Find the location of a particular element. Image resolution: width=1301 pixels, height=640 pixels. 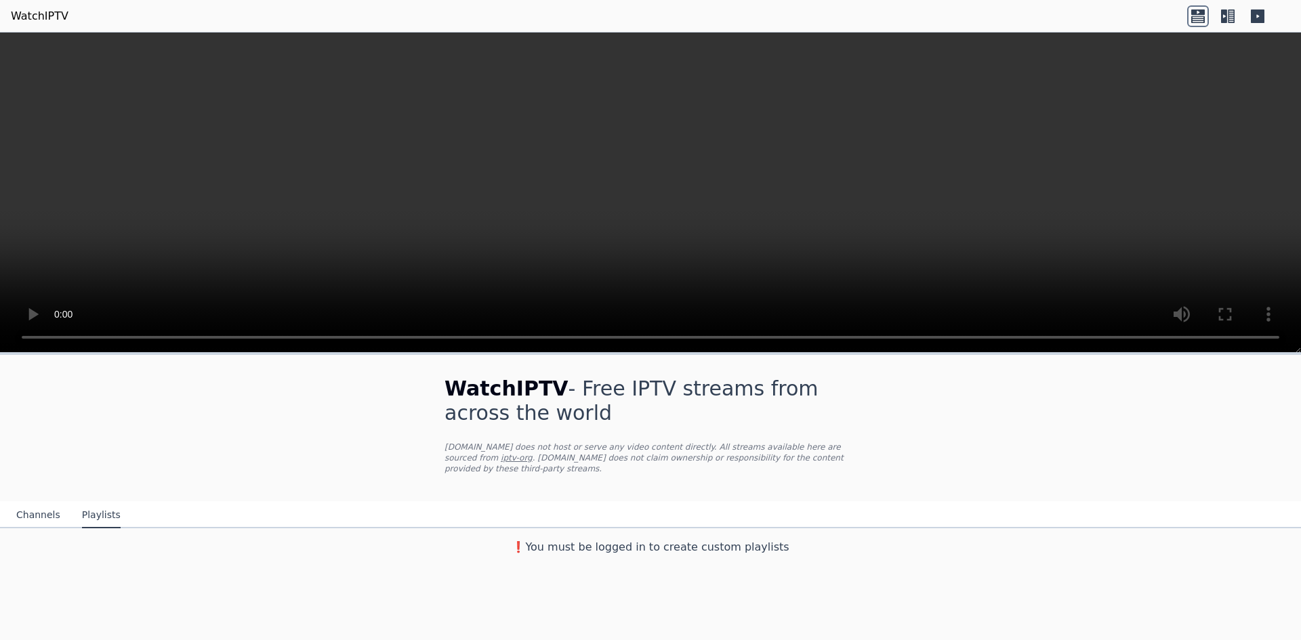

span: WatchIPTV is located at coordinates (506, 388).